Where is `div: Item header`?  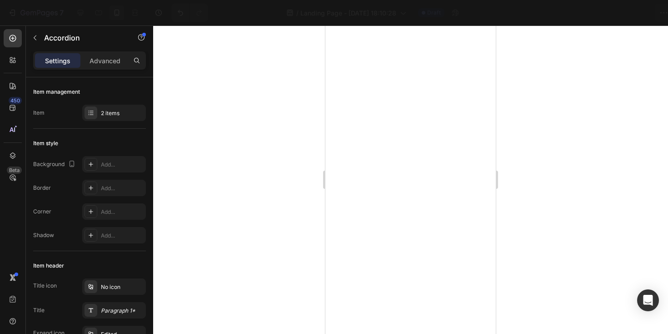 div: Item header is located at coordinates (49, 265).